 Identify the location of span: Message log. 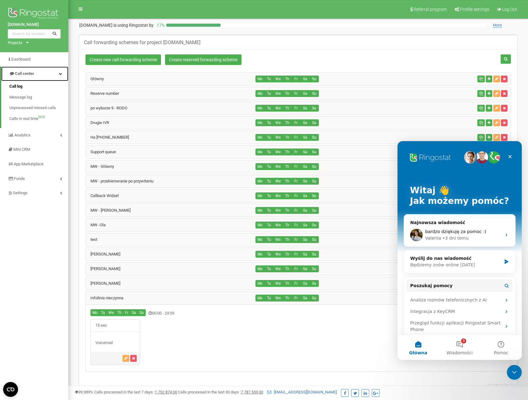
(21, 97).